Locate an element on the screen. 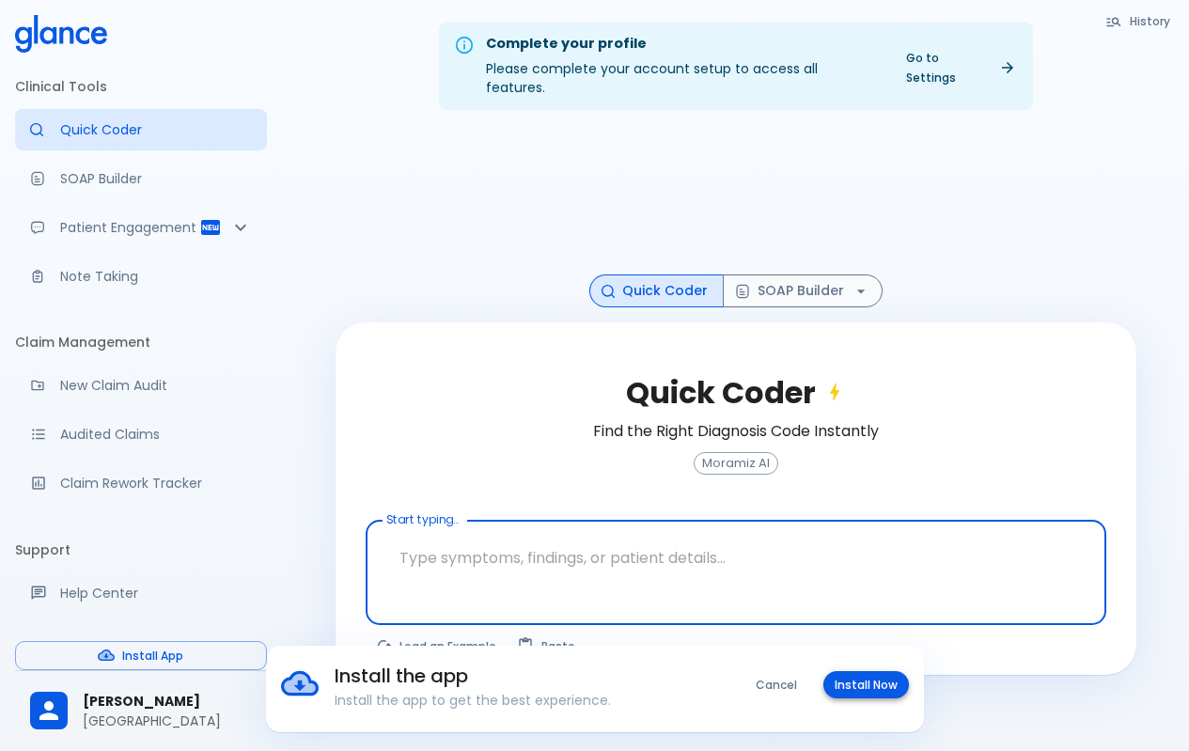  p: SOAP Builder is located at coordinates (156, 179).